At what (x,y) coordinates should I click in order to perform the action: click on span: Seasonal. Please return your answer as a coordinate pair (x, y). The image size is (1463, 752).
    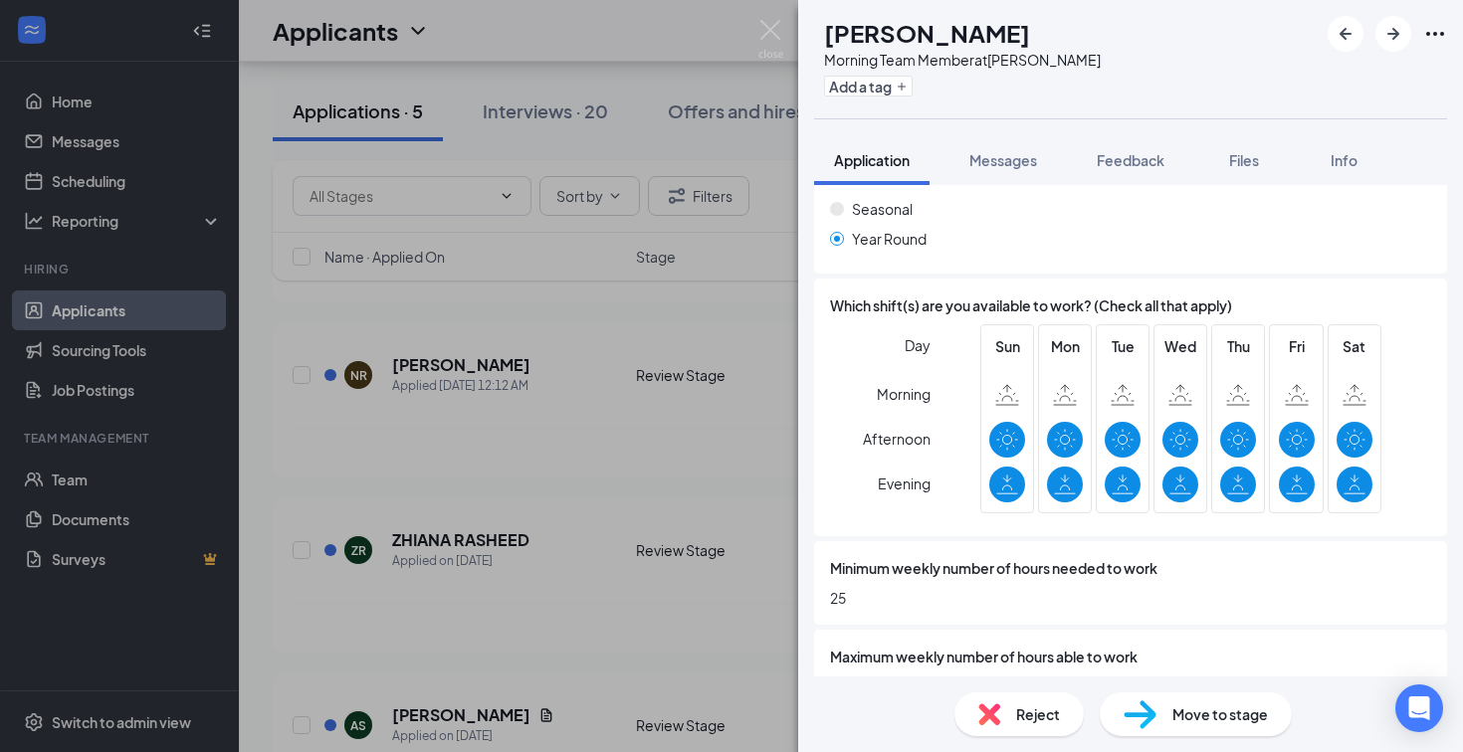
    Looking at the image, I should click on (882, 209).